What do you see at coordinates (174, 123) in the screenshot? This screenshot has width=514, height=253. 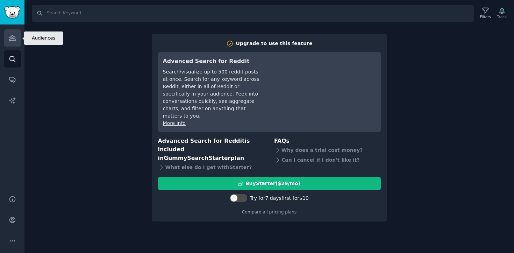 I see `a: More info` at bounding box center [174, 123].